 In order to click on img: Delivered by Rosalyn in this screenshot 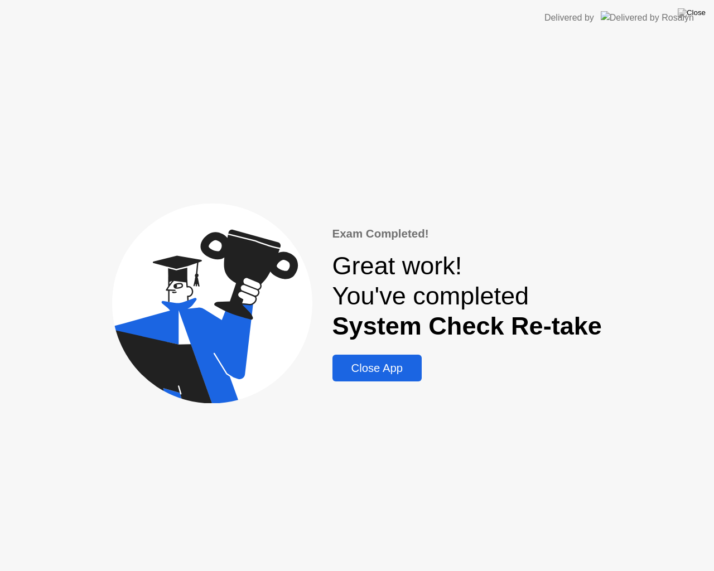, I will do `click(647, 17)`.